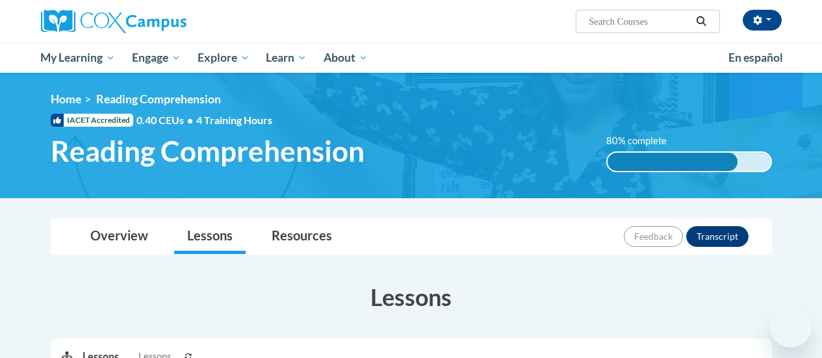 This screenshot has width=822, height=358. Describe the element at coordinates (286, 58) in the screenshot. I see `span: Learn` at that location.